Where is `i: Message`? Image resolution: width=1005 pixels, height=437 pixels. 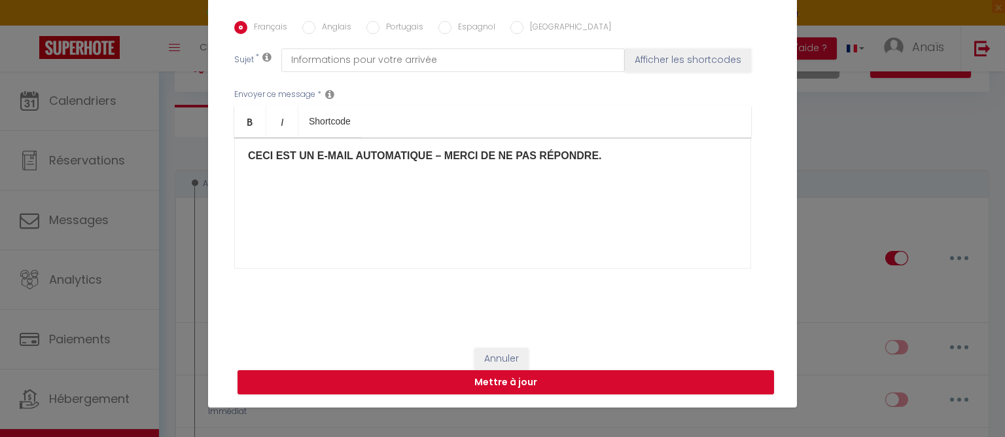 i: Message is located at coordinates (330, 94).